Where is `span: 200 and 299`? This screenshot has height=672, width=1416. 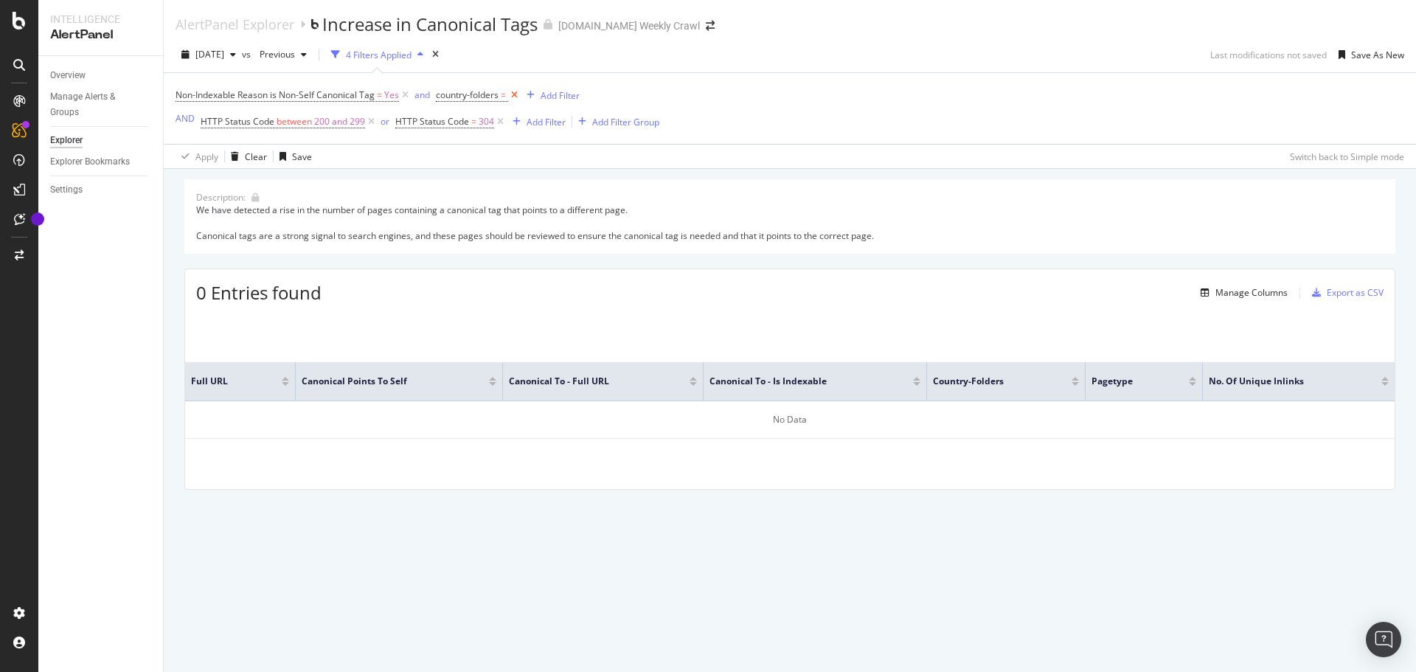 span: 200 and 299 is located at coordinates (339, 122).